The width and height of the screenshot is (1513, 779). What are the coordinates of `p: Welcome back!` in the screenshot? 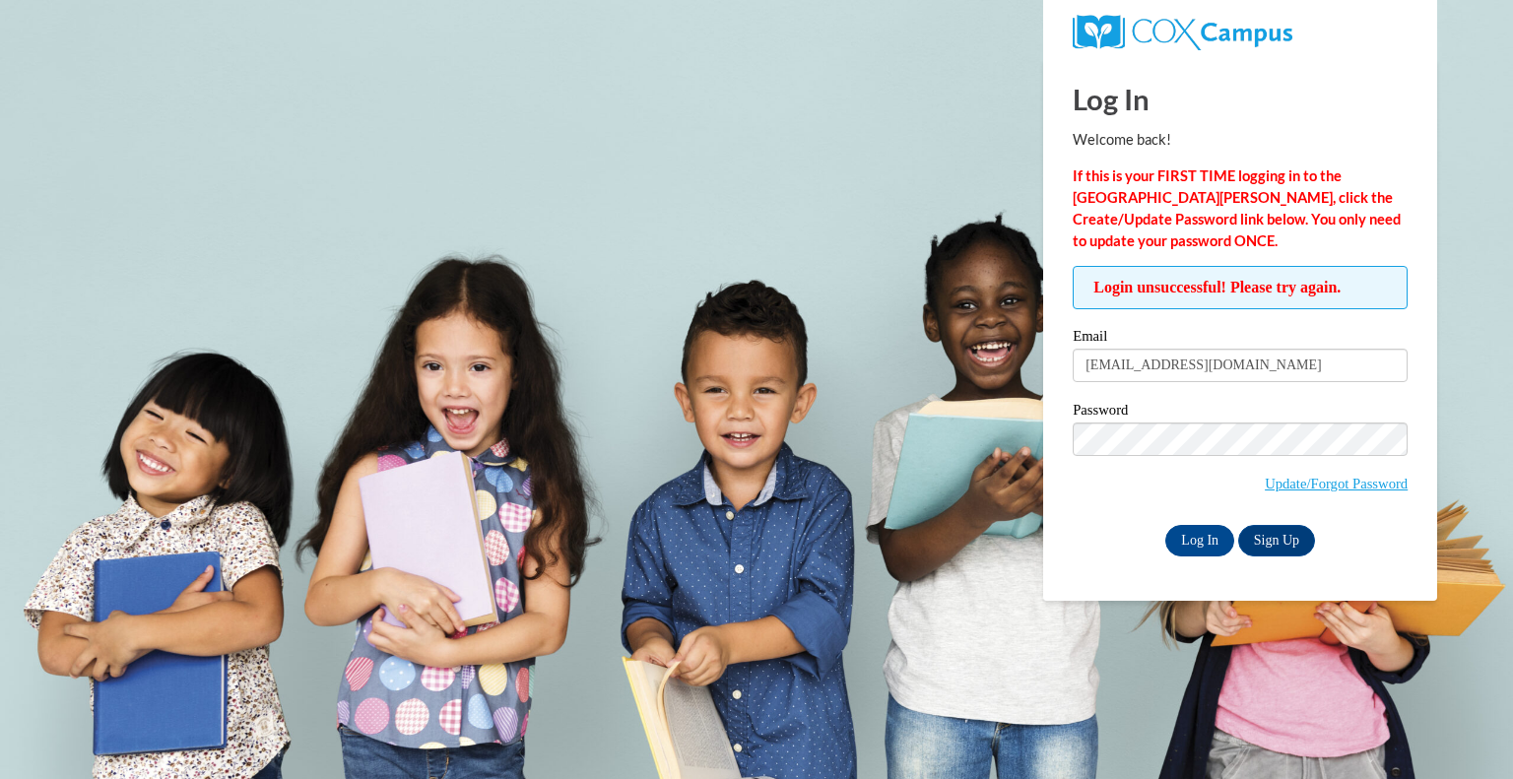 It's located at (1240, 140).